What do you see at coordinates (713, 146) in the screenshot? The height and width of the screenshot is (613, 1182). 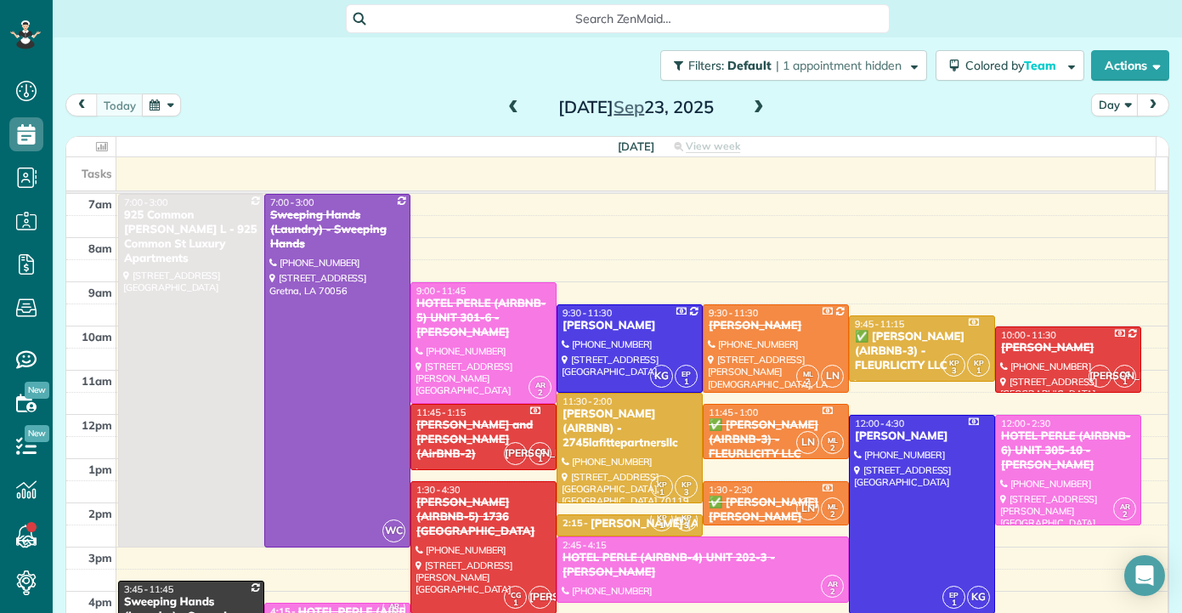 I see `span: View week` at bounding box center [713, 146].